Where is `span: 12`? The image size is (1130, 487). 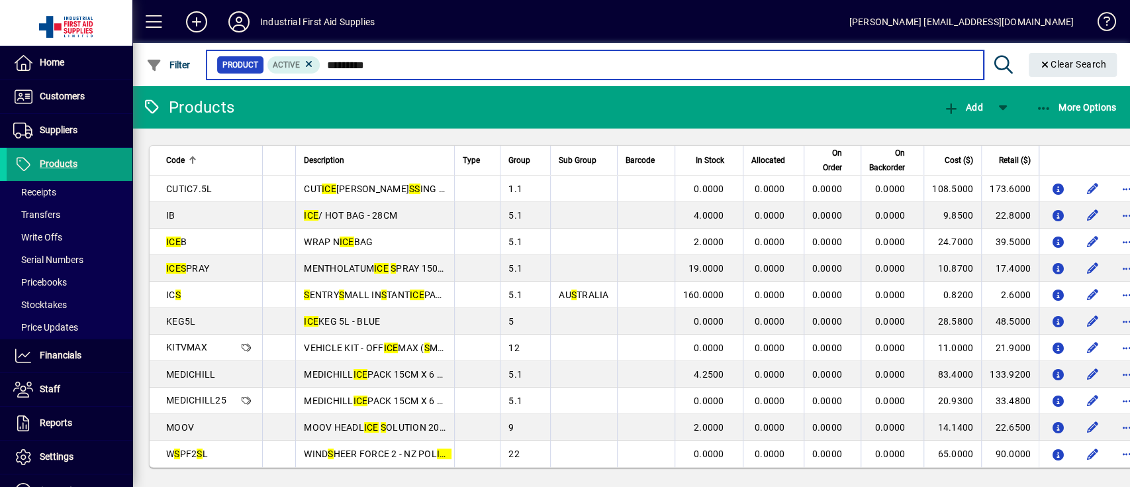
span: 12 is located at coordinates (514, 348).